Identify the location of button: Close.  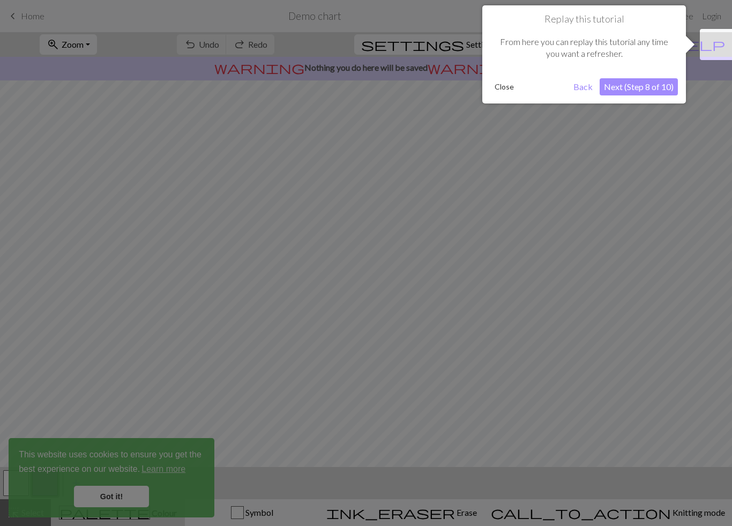
(504, 87).